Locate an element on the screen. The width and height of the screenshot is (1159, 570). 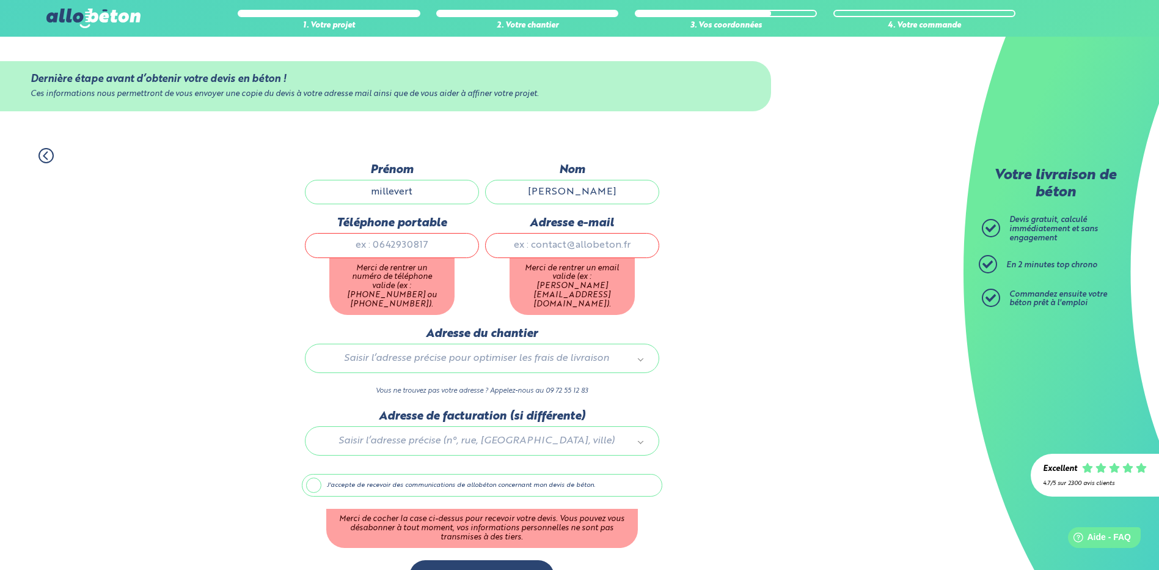
div: Ces informations nous permettront de vous envoyer une copie du devis à votre adresse mail ainsi q... is located at coordinates (385, 94).